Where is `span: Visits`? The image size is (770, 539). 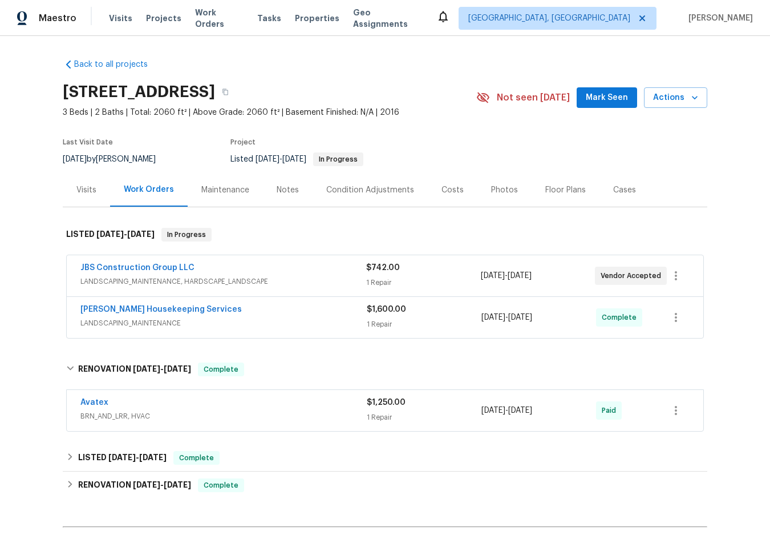
span: Visits is located at coordinates (120, 18).